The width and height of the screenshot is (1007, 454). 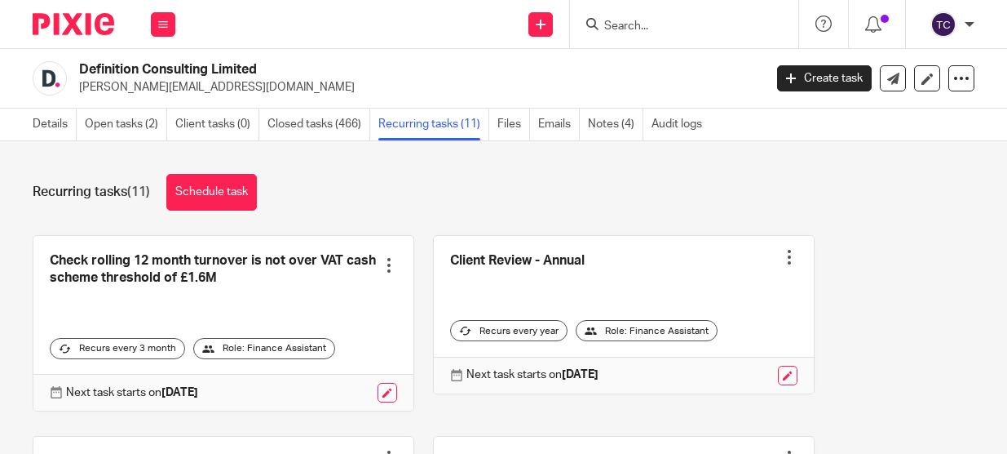 What do you see at coordinates (55, 124) in the screenshot?
I see `a: Details` at bounding box center [55, 124].